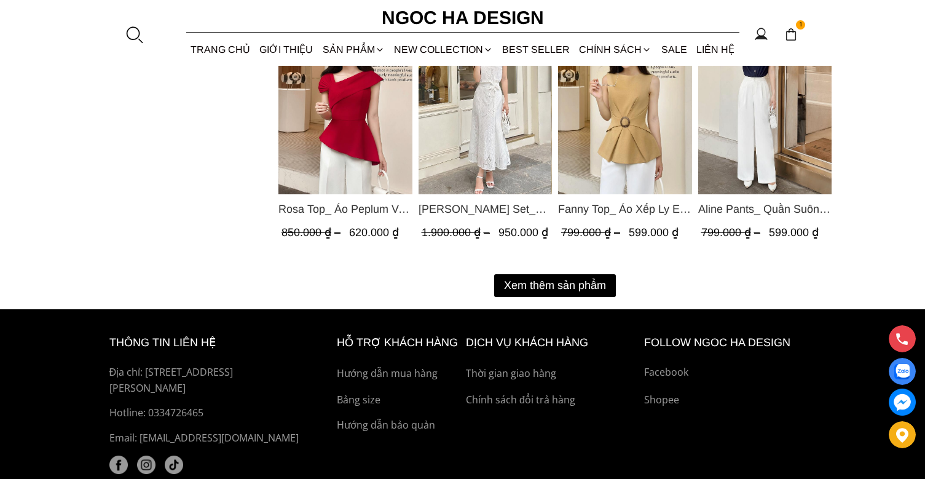 This screenshot has height=479, width=925. I want to click on a: Product image - Rosa Top_ Áo Peplum Vai Lệch Xếp Ly Màu Đỏ A1064, so click(346, 105).